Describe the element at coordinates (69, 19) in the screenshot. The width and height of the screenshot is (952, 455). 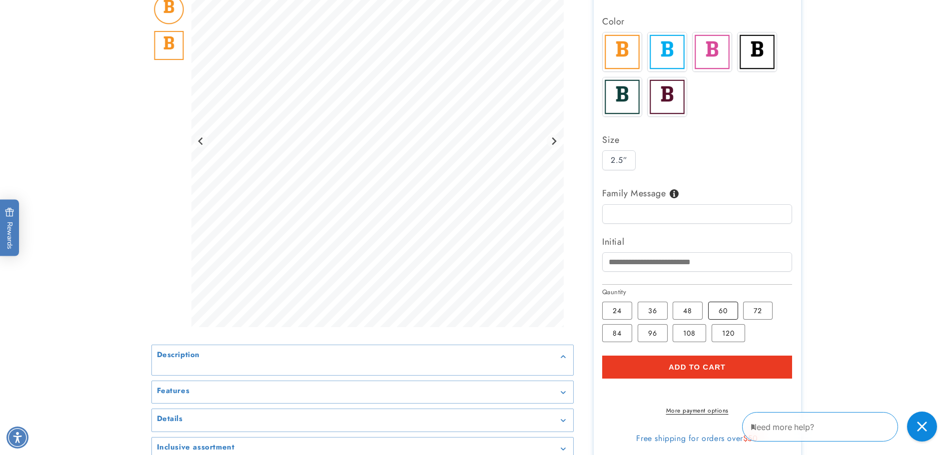
I see `textarea: Type your message here` at that location.